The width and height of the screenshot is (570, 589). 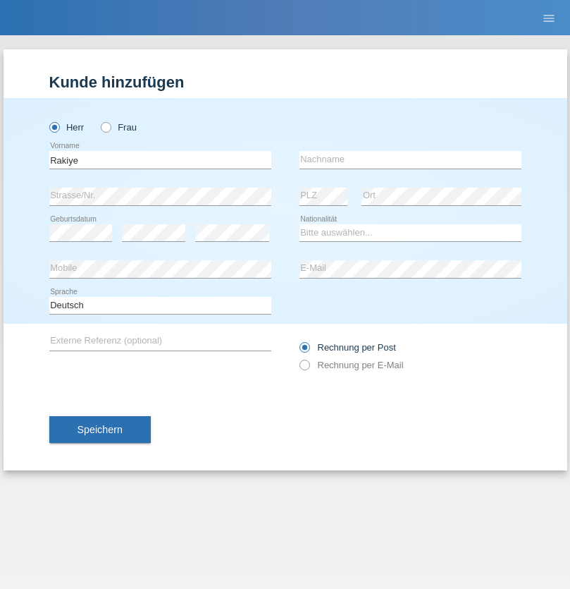 I want to click on input: Rechnung per E-Mail, so click(x=304, y=368).